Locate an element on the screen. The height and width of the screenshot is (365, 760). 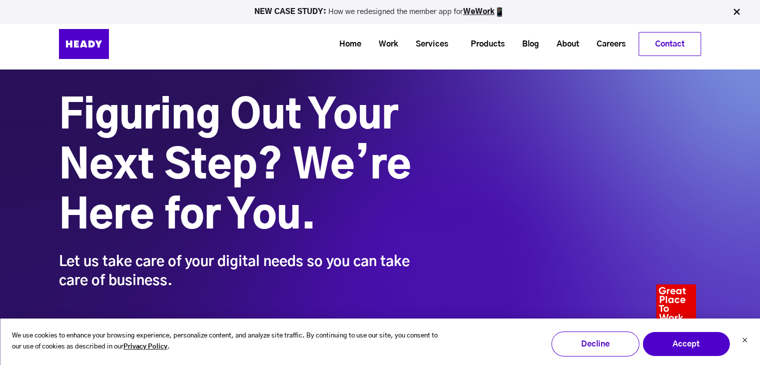
button: Accept is located at coordinates (686, 344).